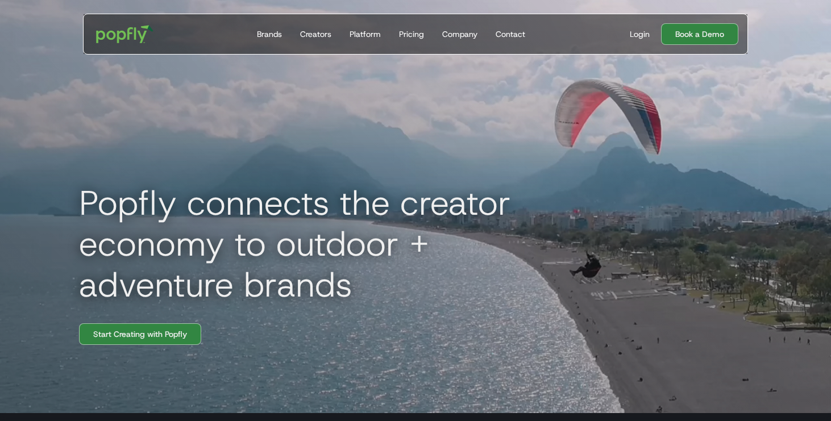 Image resolution: width=831 pixels, height=421 pixels. Describe the element at coordinates (700, 34) in the screenshot. I see `a: Book a Demo` at that location.